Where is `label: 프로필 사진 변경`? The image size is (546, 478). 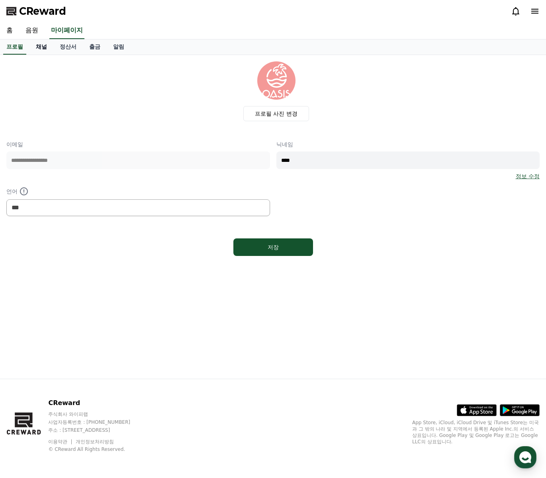
label: 프로필 사진 변경 is located at coordinates (276, 114).